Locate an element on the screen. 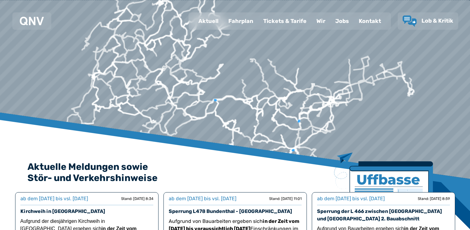 This screenshot has height=230, width=470. a: Wir is located at coordinates (321, 21).